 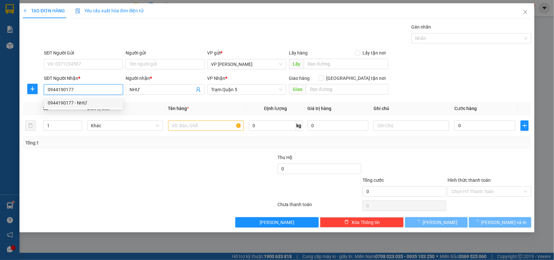 I want to click on span: Trạm Quận 5, so click(x=247, y=90).